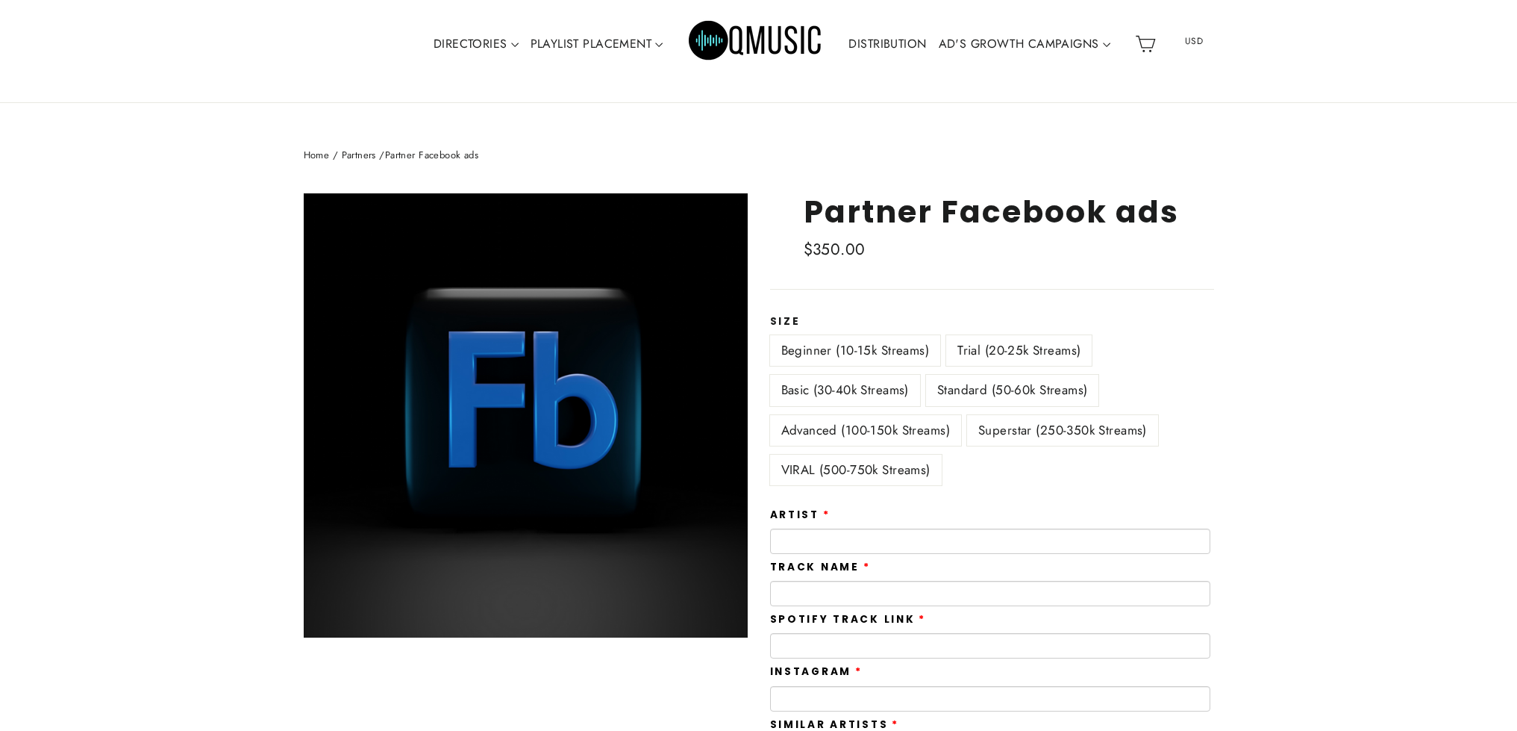 The width and height of the screenshot is (1517, 731). Describe the element at coordinates (817, 672) in the screenshot. I see `label: Instagram` at that location.